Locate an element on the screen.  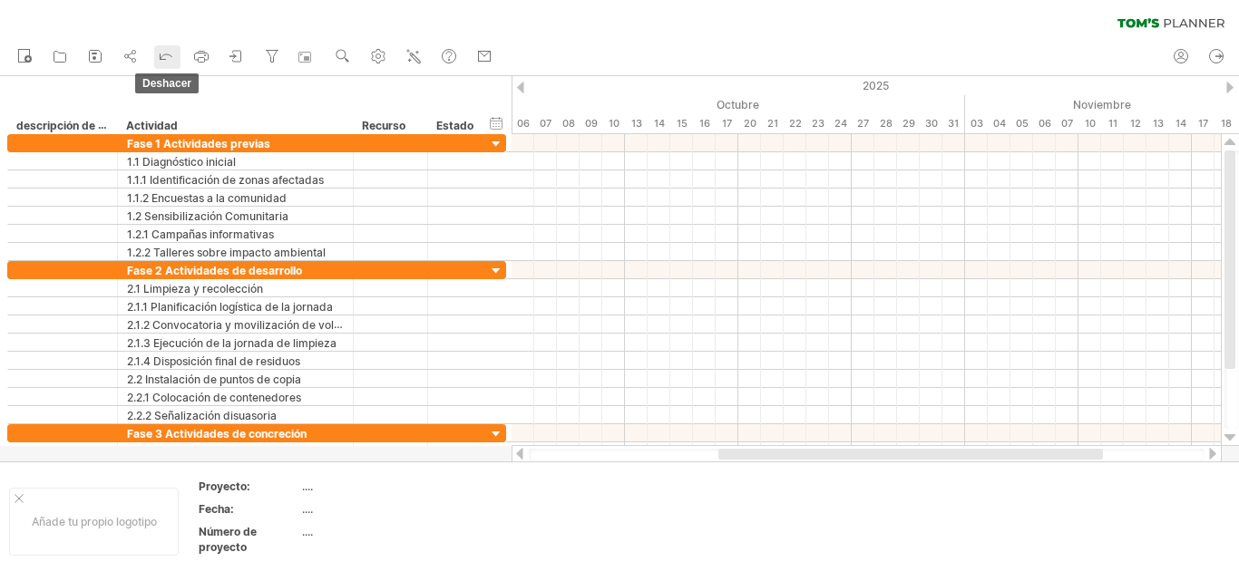
div: Jueves, 23 de octubre de 2025 is located at coordinates (817, 123).